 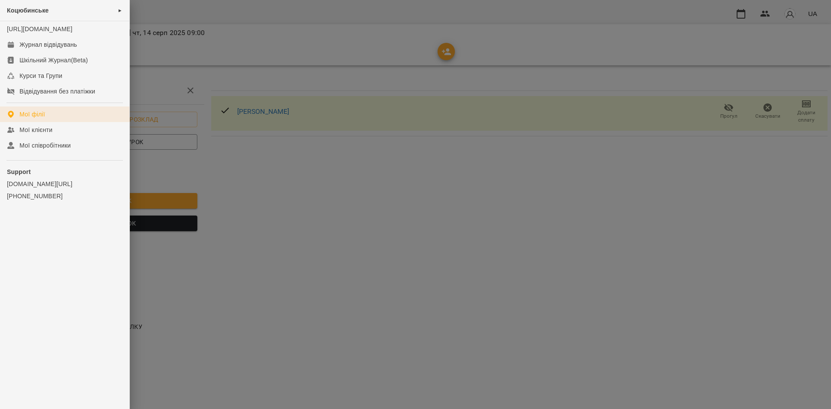 I want to click on div: Мої клієнти, so click(x=36, y=130).